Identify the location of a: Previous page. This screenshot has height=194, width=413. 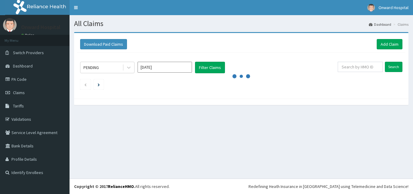
(85, 84).